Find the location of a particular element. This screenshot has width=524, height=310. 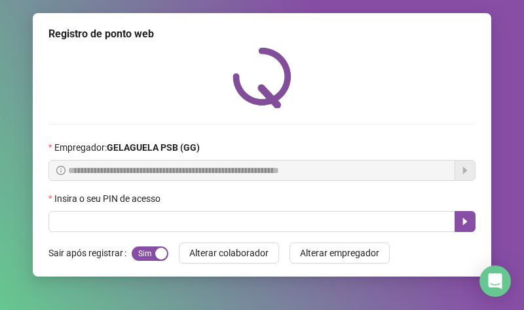

span: Alterar colaborador is located at coordinates (229, 253).